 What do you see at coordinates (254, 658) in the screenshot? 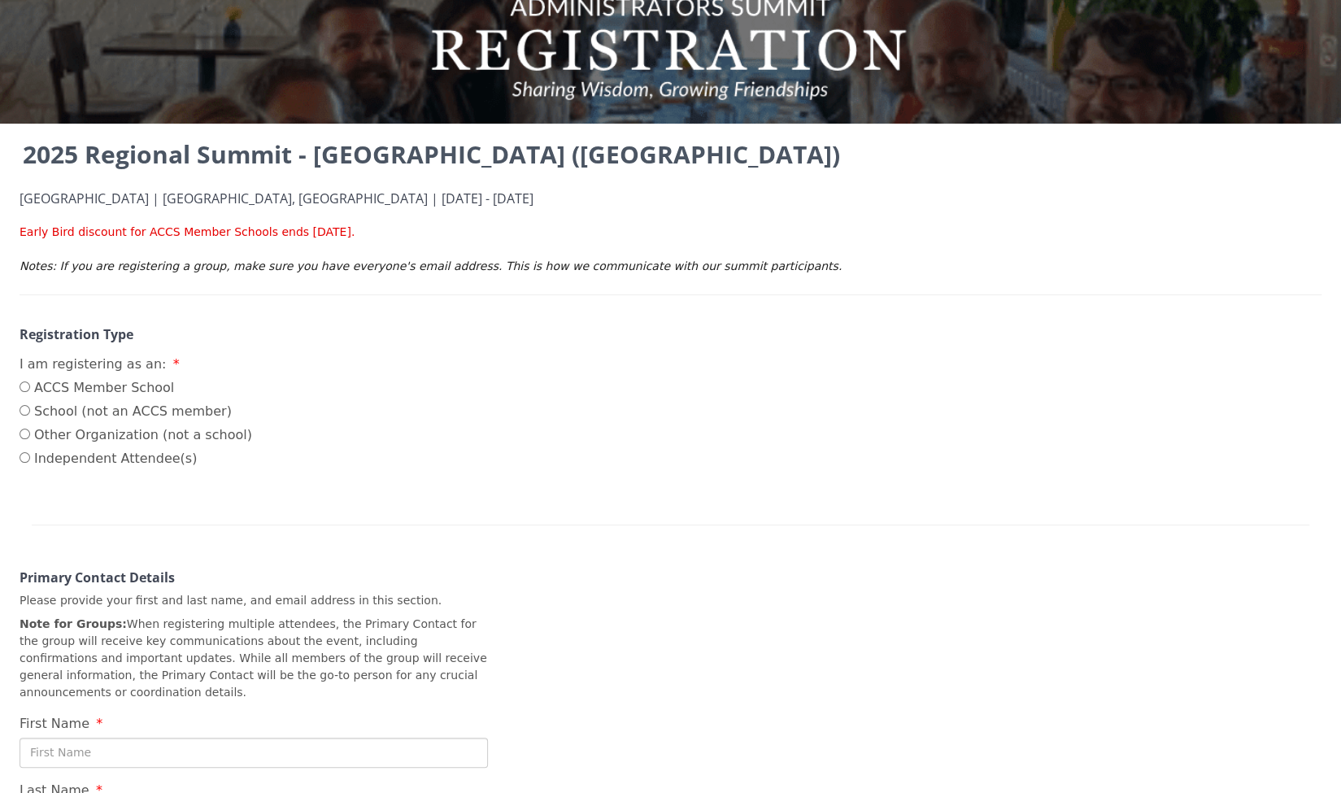
I see `p: When registering multiple attendees, the Primary Contact for the group will receive key communica...` at bounding box center [254, 658].